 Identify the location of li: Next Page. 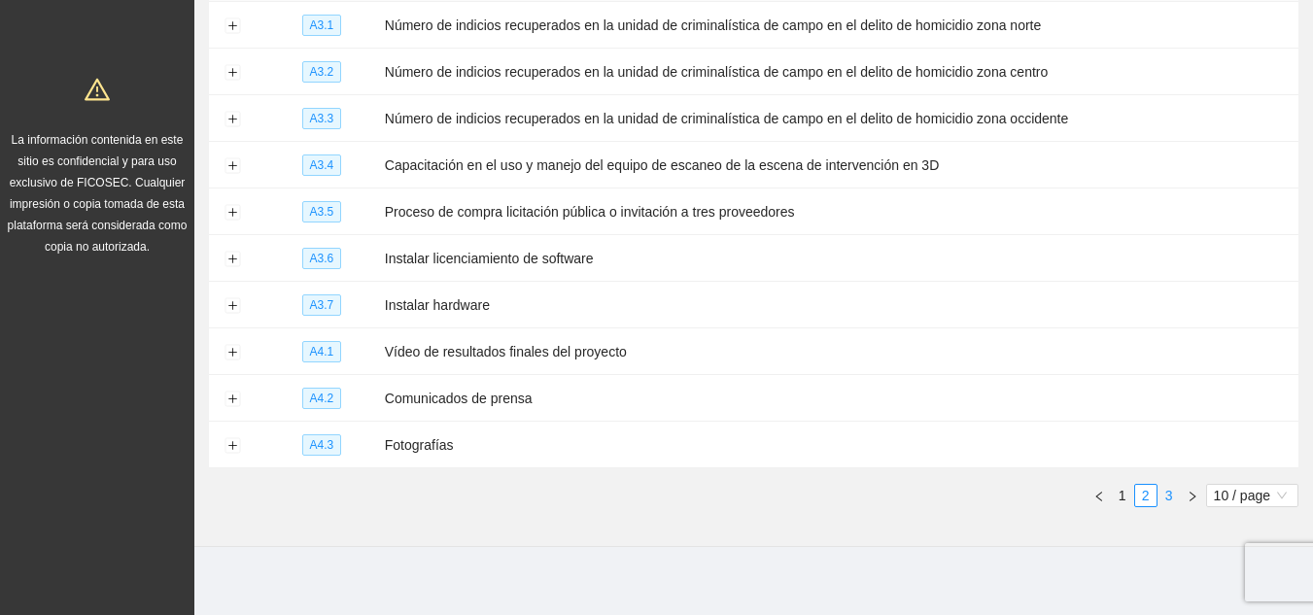
(1193, 496).